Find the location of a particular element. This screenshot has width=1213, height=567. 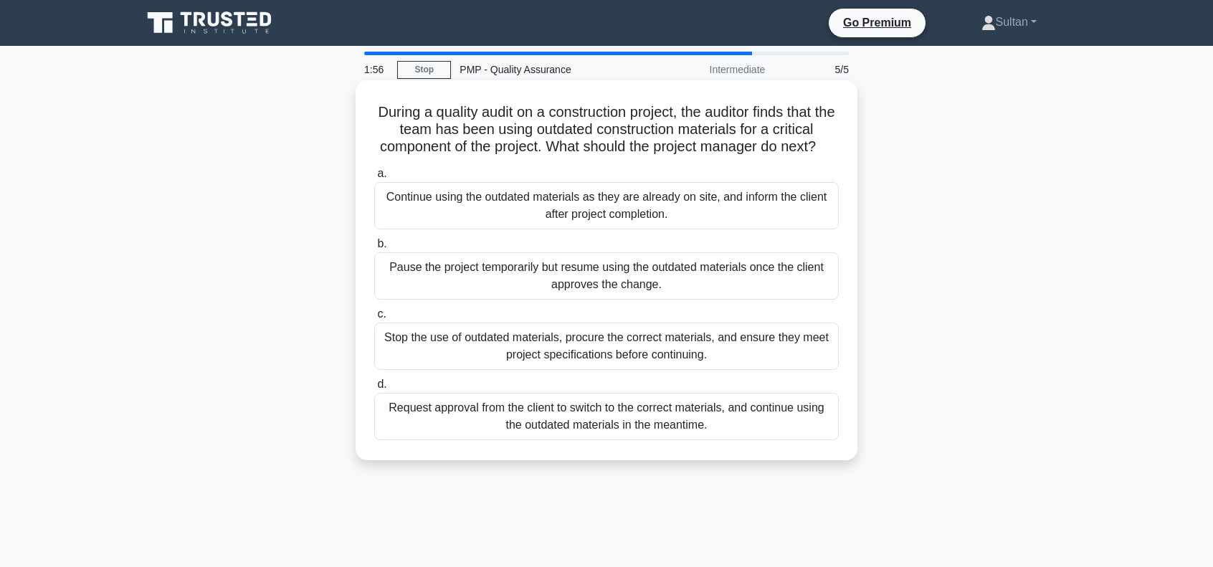

span: d. is located at coordinates (381, 384).